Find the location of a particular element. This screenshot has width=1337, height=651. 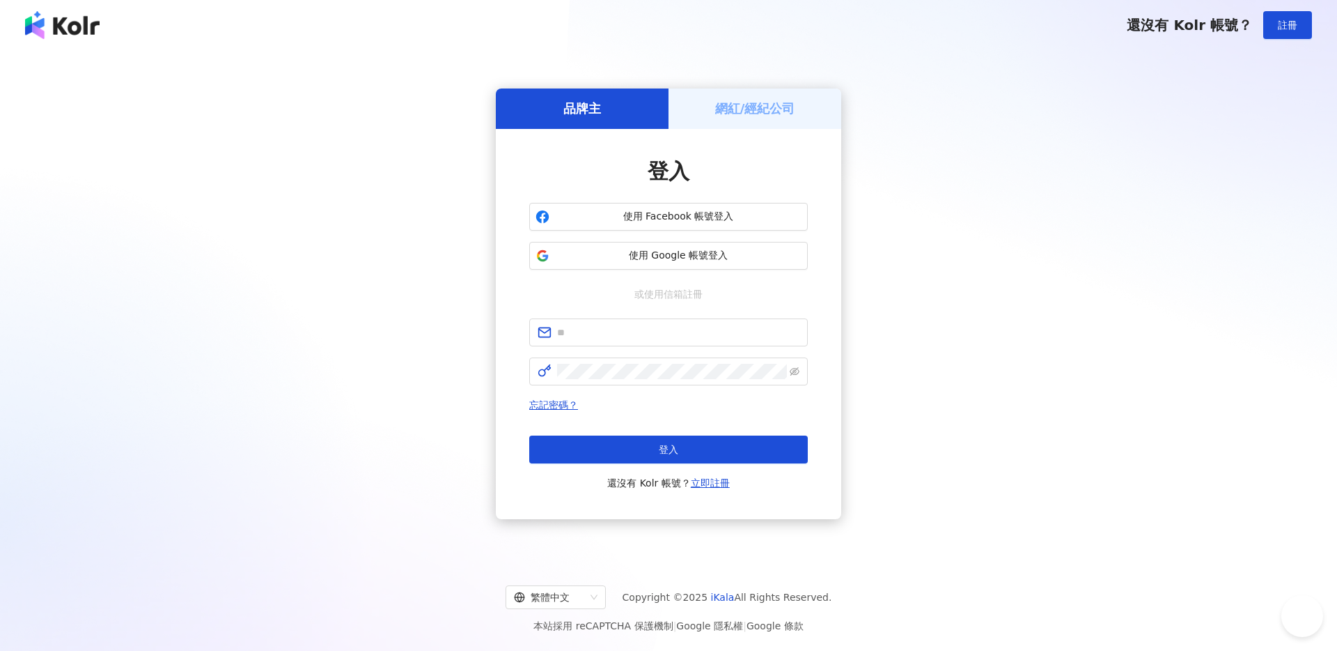

span: Copyright © 2025 All Rights Reserved. is located at coordinates (727, 597).